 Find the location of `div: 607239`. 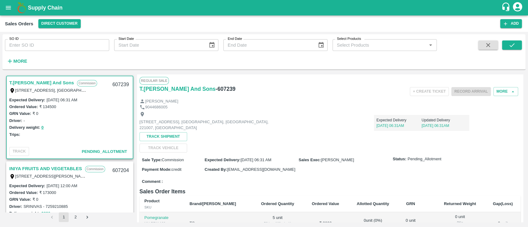

div: 607239 is located at coordinates (120, 85).